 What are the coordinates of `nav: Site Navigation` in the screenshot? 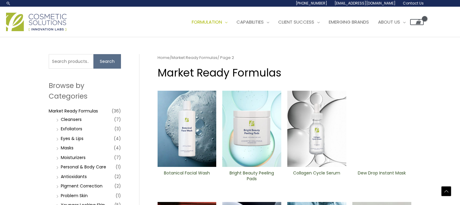 It's located at (303, 22).